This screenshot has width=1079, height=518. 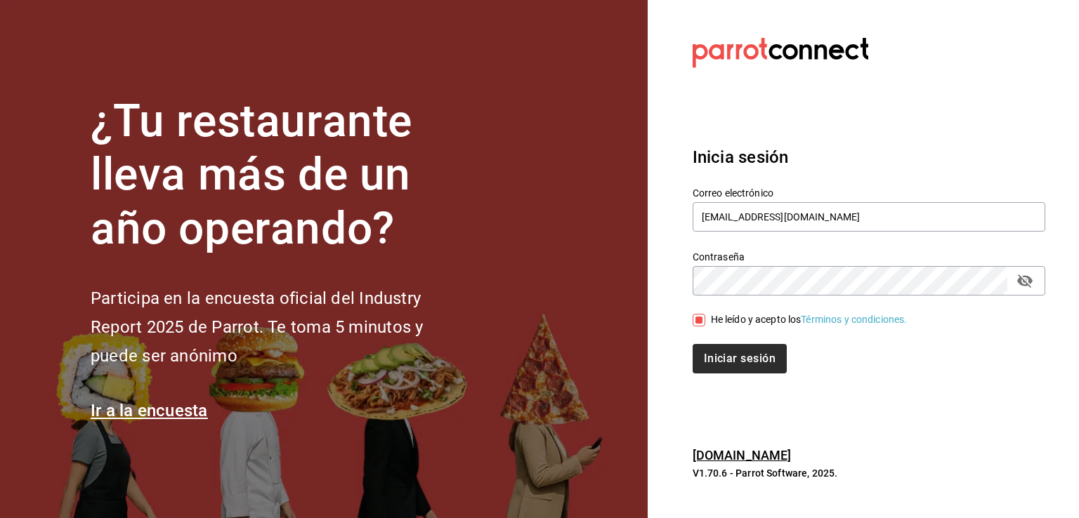 I want to click on a: Términos y condiciones., so click(x=853, y=320).